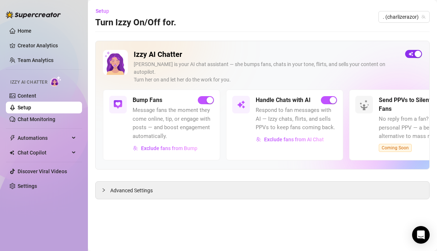  I want to click on span: Coming Soon, so click(396, 148).